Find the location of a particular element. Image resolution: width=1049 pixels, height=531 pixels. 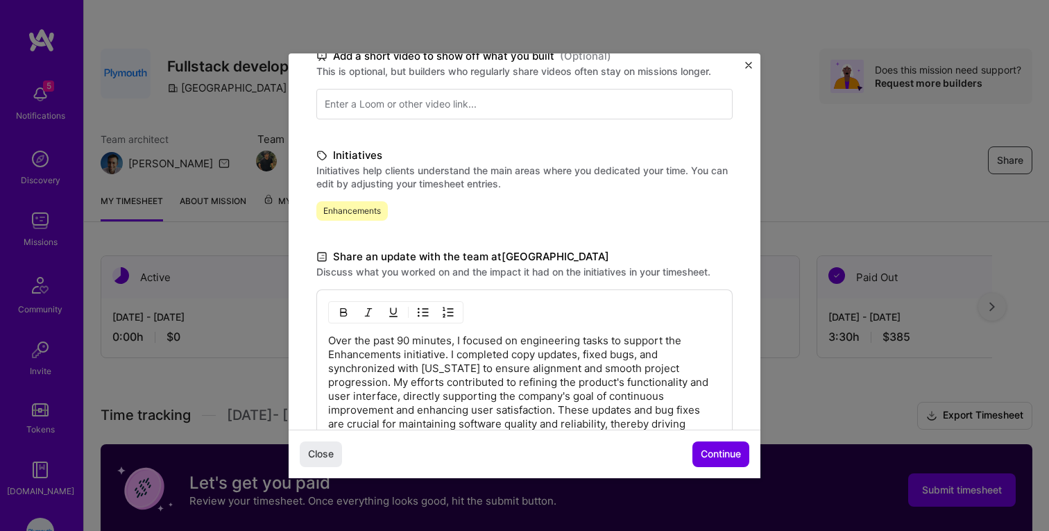

span: Continue is located at coordinates (721, 454).